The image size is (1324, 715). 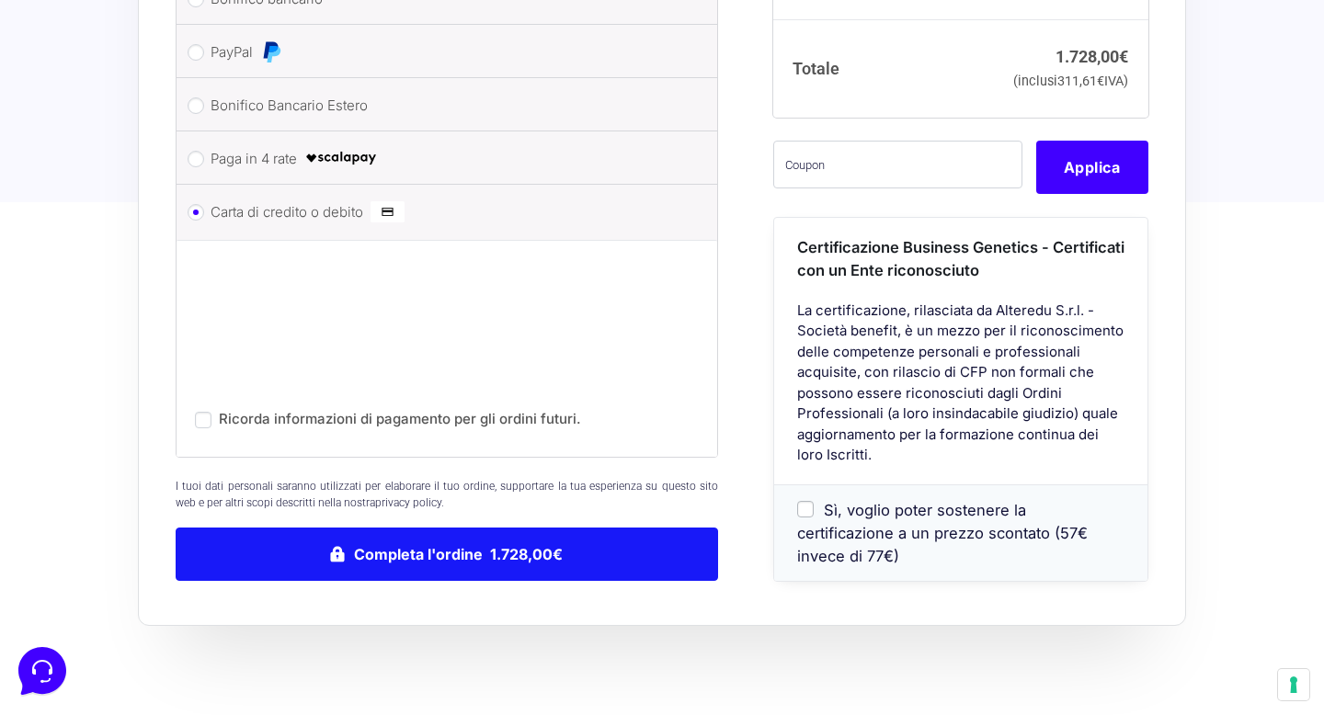 I want to click on a: privacy policy, so click(x=408, y=503).